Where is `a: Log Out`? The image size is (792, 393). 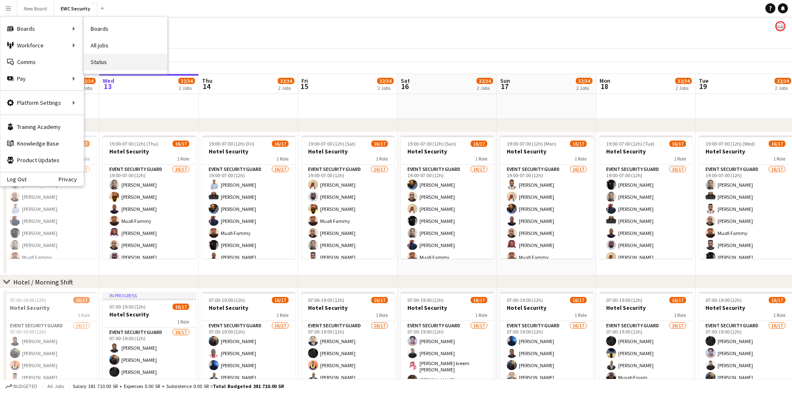 a: Log Out is located at coordinates (13, 179).